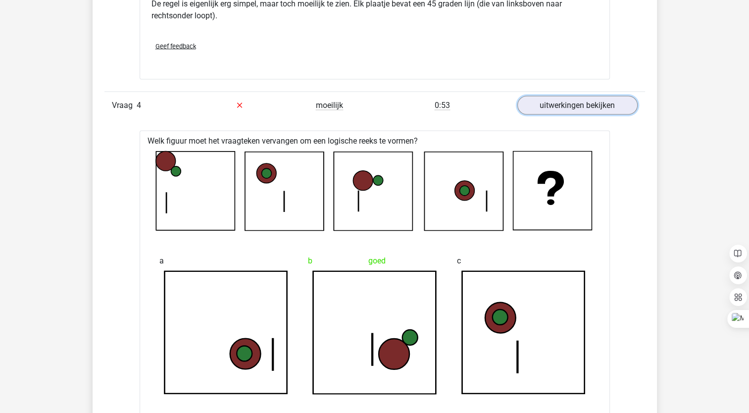  Describe the element at coordinates (176, 46) in the screenshot. I see `span: Geef feedback` at that location.